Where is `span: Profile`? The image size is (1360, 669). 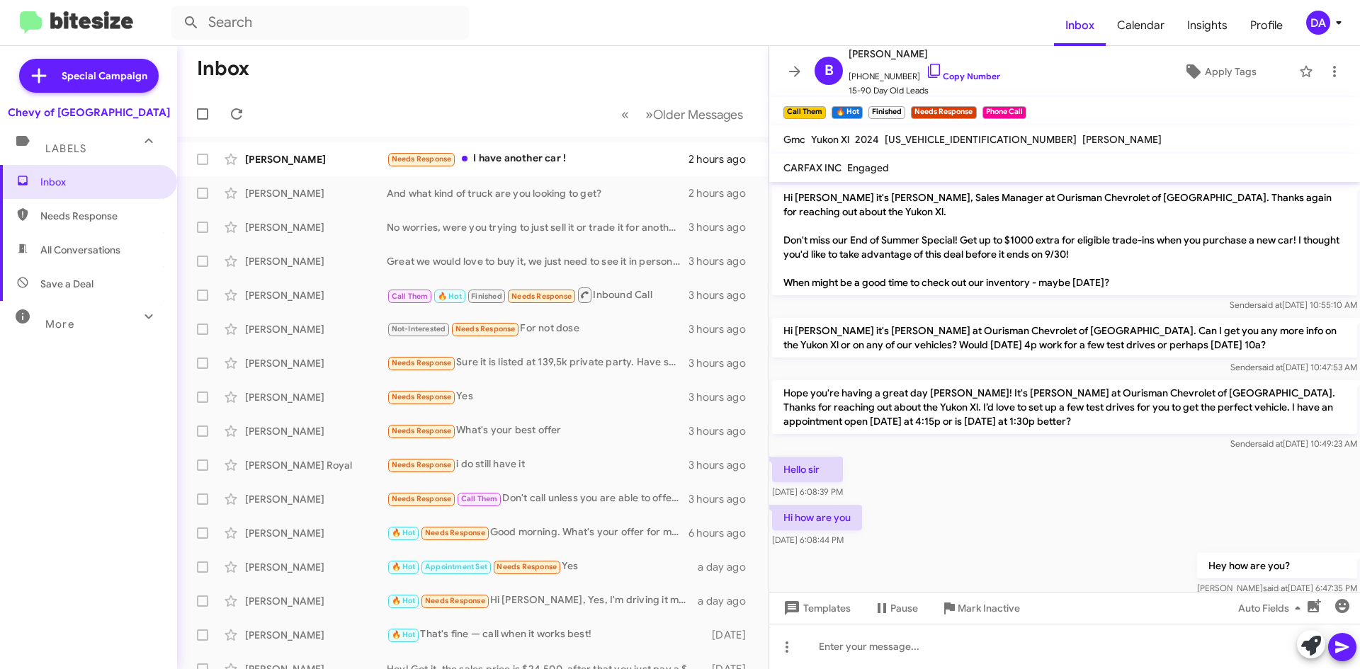
span: Profile is located at coordinates (1267, 26).